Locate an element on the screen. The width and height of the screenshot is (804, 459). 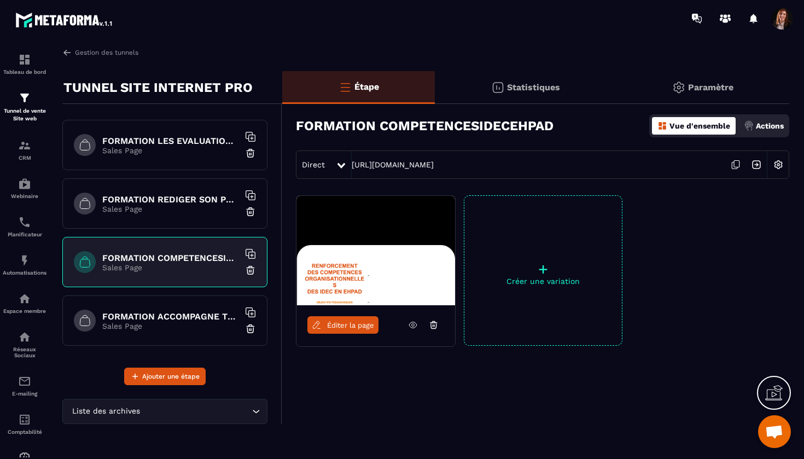
span: Ajouter une étape is located at coordinates (171, 376).